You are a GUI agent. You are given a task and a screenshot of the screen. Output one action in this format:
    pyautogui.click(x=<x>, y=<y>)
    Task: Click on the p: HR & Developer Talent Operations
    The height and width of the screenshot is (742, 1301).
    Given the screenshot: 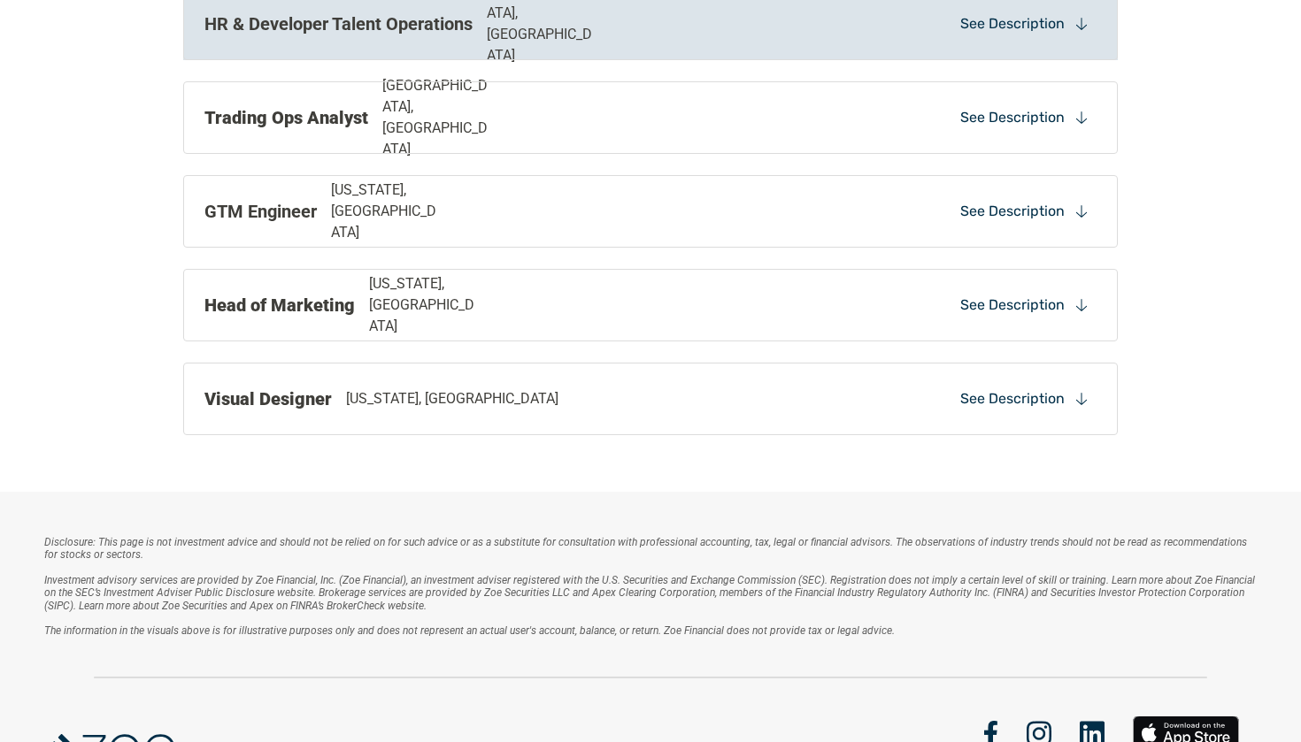 What is the action you would take?
    pyautogui.click(x=338, y=24)
    